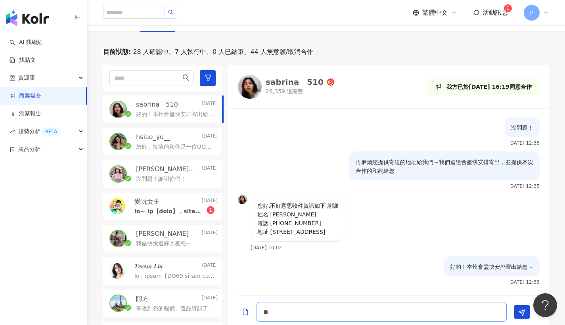  What do you see at coordinates (174, 276) in the screenshot?
I see `p: lo，ipsum【DO69 siTam conse】，adipiscing，elitseddoei，temporincidi！ utlaboreetd5~8909magnaaliq，eni 3/...` at bounding box center [174, 276].